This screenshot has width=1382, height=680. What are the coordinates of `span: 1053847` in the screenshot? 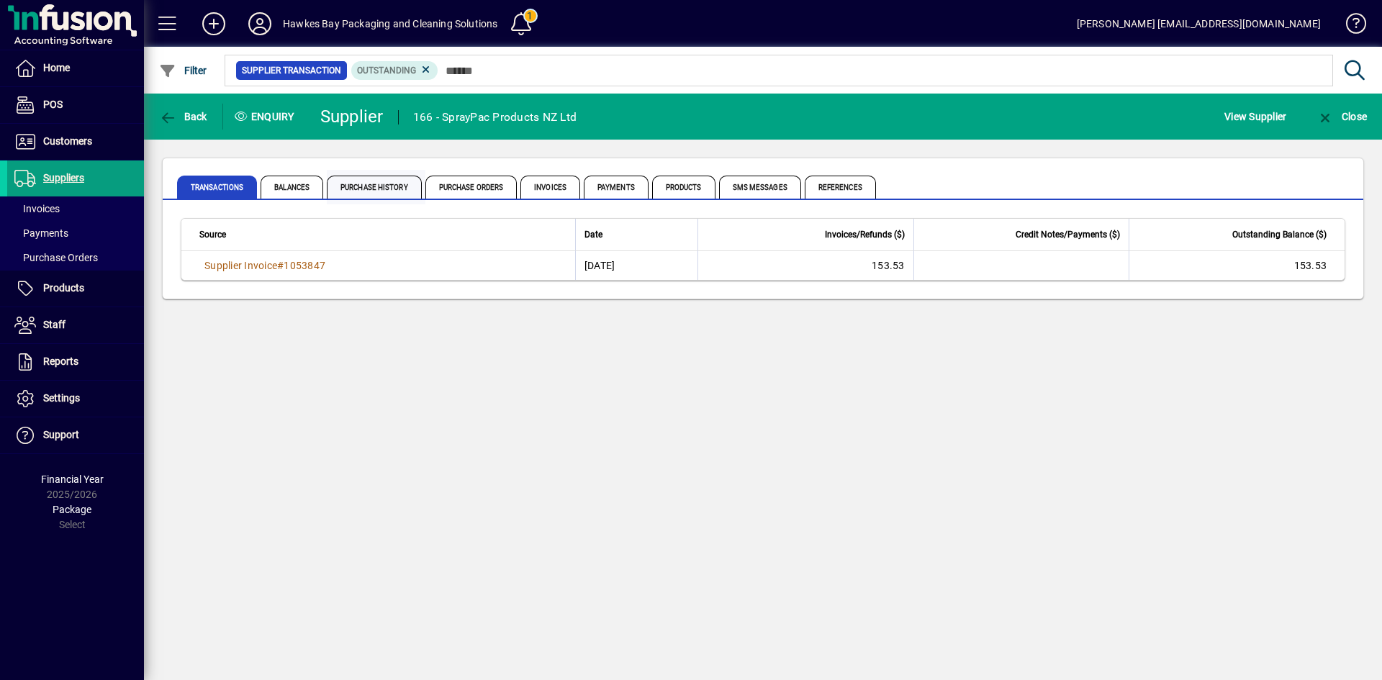 It's located at (304, 266).